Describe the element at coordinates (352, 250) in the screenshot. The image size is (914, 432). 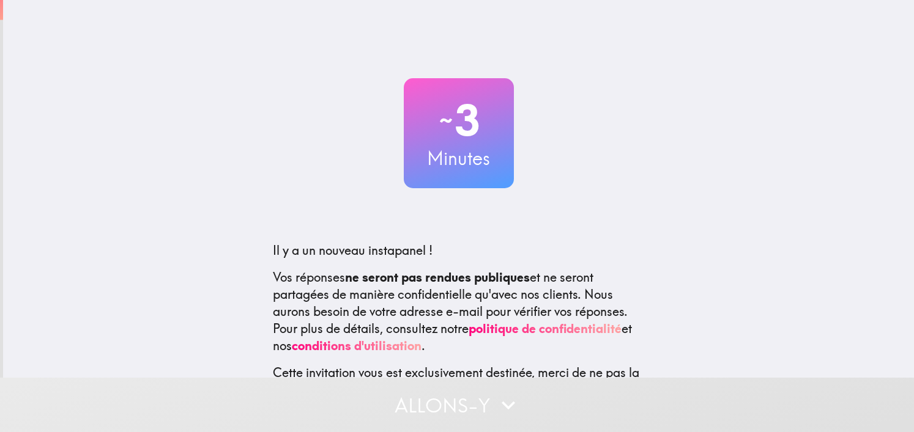
I see `span: Il y a un nouveau instapanel !` at that location.